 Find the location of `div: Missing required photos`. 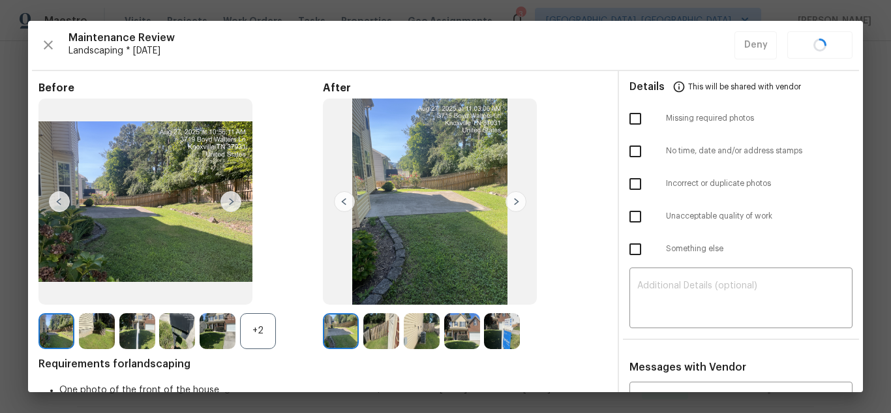

div: Missing required photos is located at coordinates (741, 119).